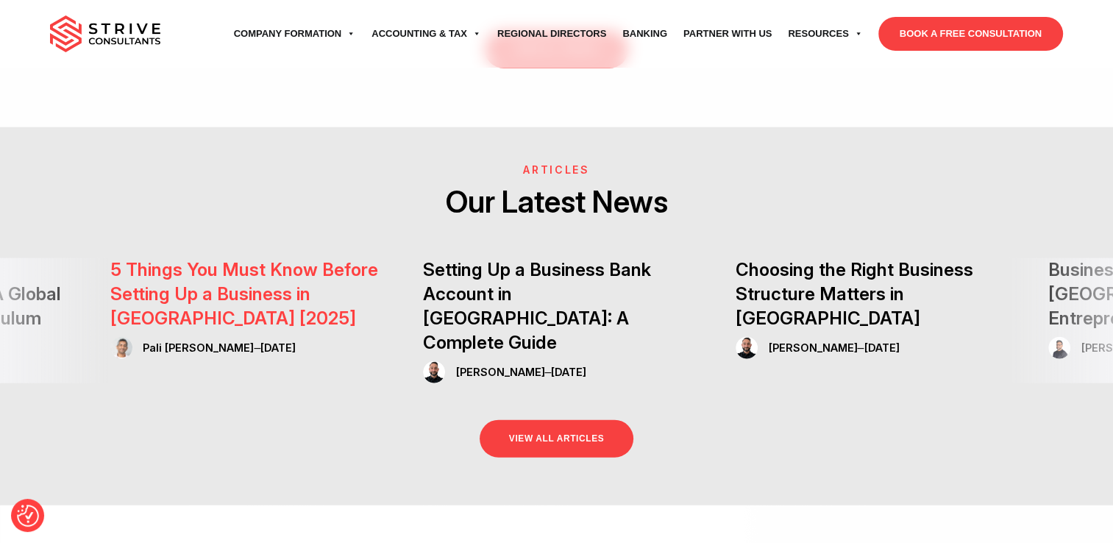 This screenshot has height=543, width=1113. Describe the element at coordinates (551, 34) in the screenshot. I see `a: Regional Directors` at that location.